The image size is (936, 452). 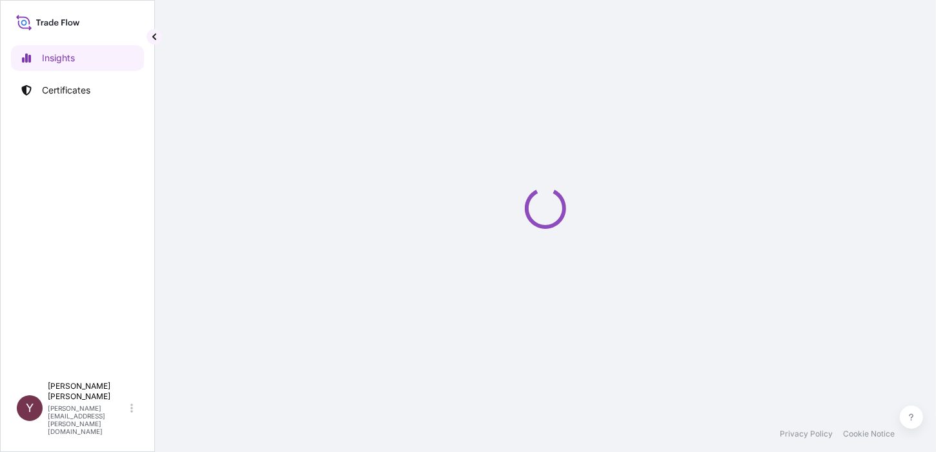 I want to click on p: Insights, so click(x=58, y=58).